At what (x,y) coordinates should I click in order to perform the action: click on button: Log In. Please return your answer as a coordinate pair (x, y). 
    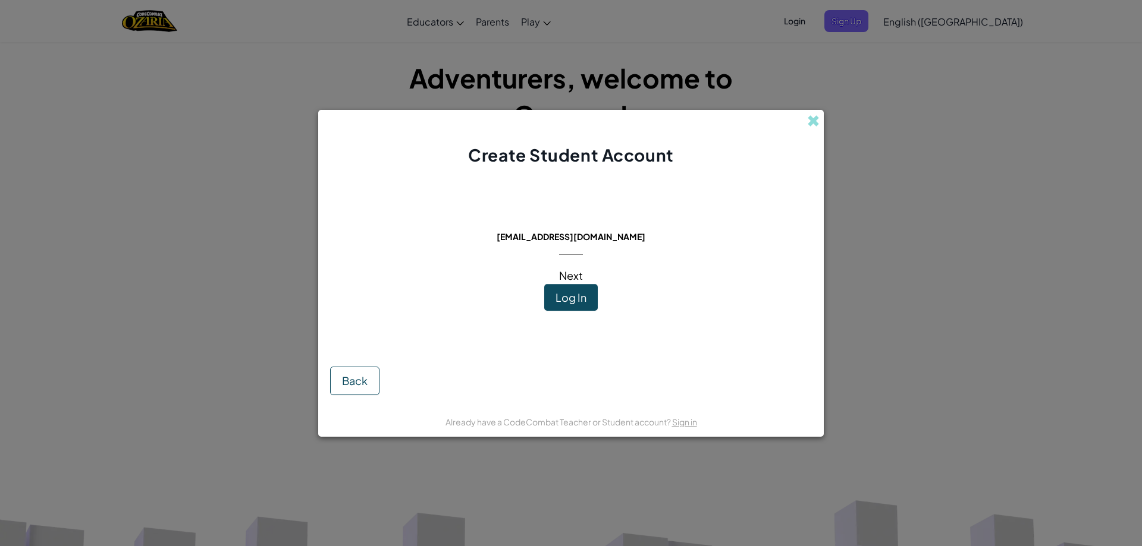
    Looking at the image, I should click on (571, 298).